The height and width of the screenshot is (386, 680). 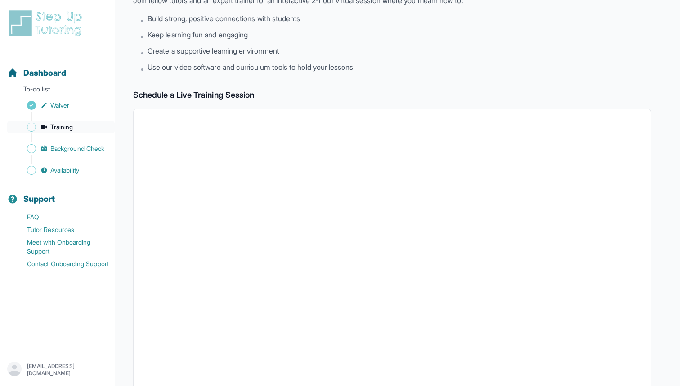 What do you see at coordinates (60, 105) in the screenshot?
I see `span: Waiver` at bounding box center [60, 105].